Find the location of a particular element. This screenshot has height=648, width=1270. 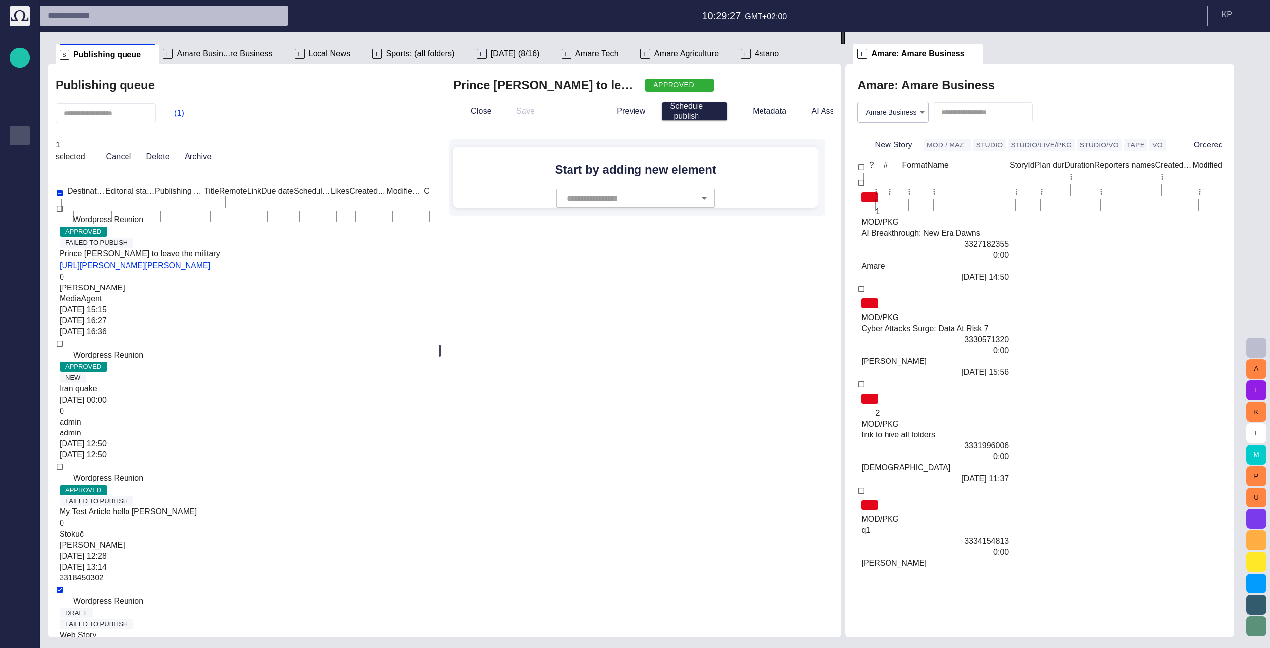

button: Reporters names column menu is located at coordinates (1102, 192).